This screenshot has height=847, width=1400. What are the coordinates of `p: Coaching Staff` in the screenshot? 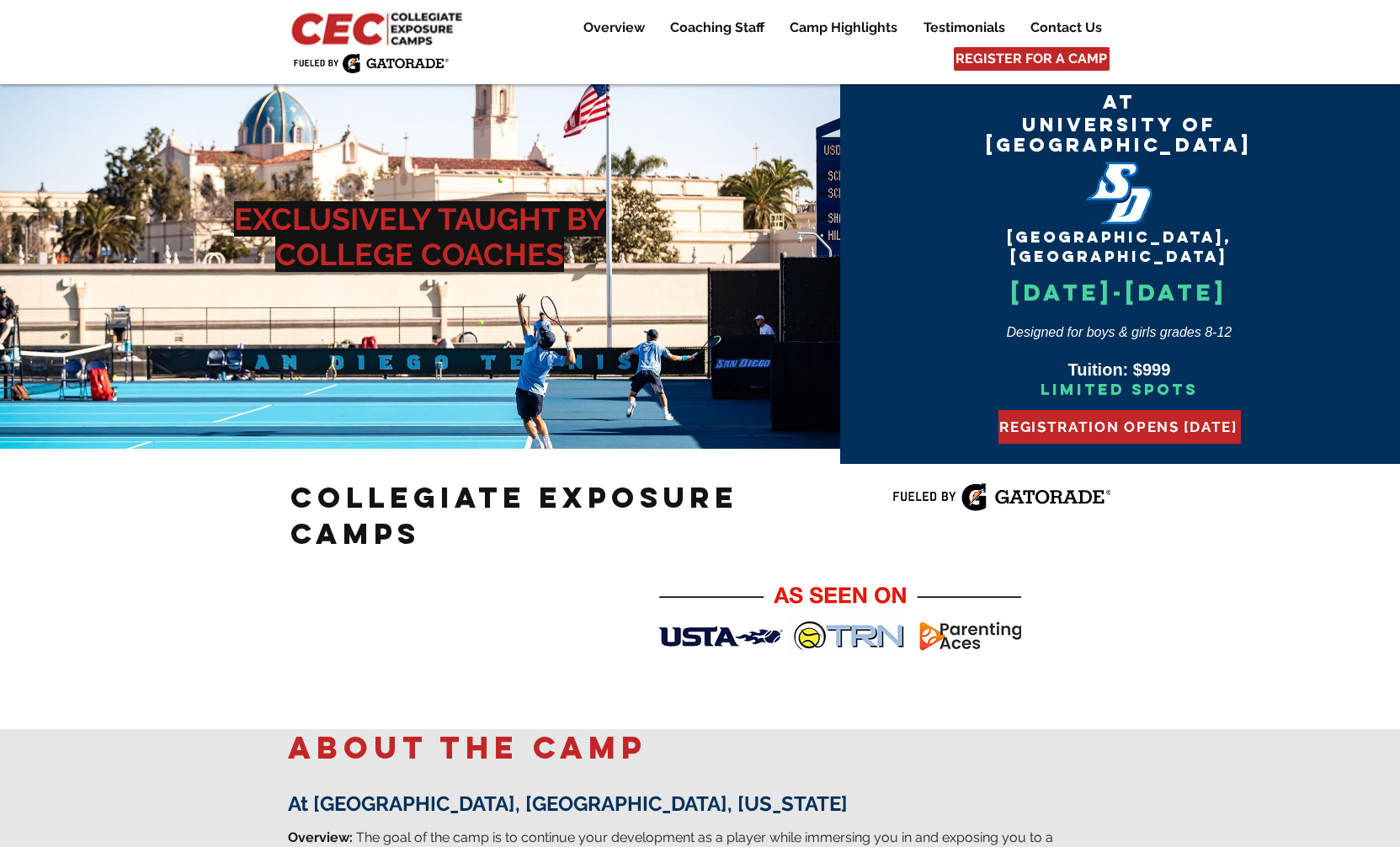 It's located at (718, 28).